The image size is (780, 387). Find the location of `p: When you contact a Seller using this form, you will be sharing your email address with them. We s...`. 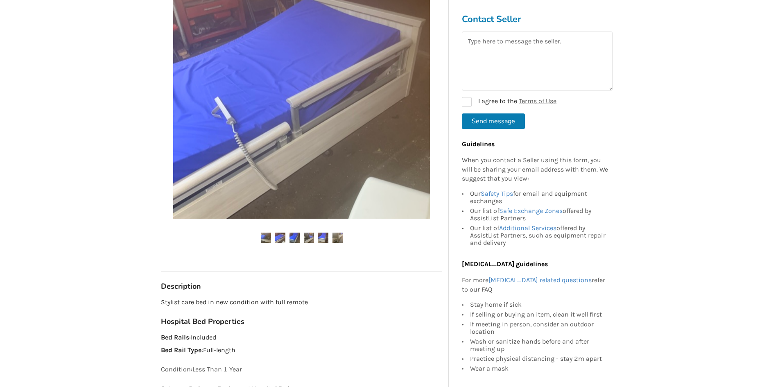

p: When you contact a Seller using this form, you will be sharing your email address with them. We s... is located at coordinates (535, 169).